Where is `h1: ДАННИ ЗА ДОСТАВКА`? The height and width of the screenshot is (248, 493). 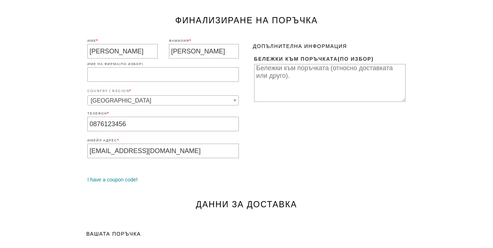 h1: ДАННИ ЗА ДОСТАВКА is located at coordinates (247, 205).